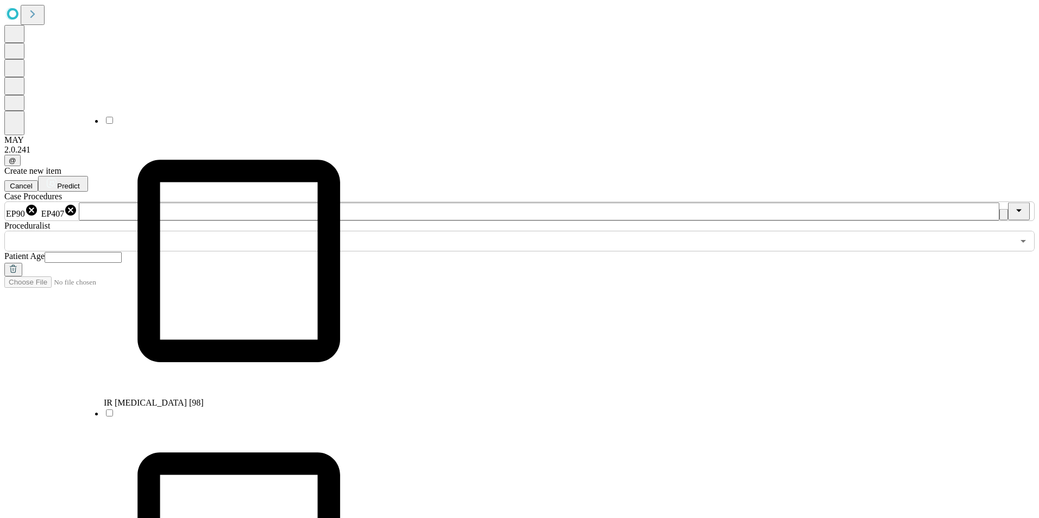 The image size is (1039, 518). What do you see at coordinates (22, 211) in the screenshot?
I see `div: EP90` at bounding box center [22, 211].